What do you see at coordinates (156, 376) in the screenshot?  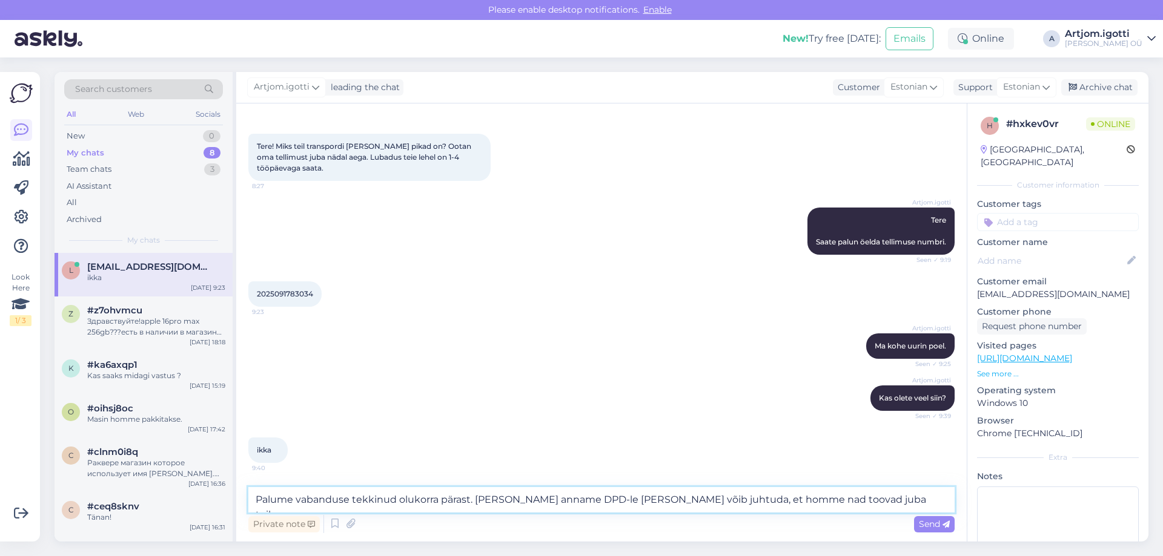 I see `div: Kas saaks midagi vastus ?` at bounding box center [156, 376].